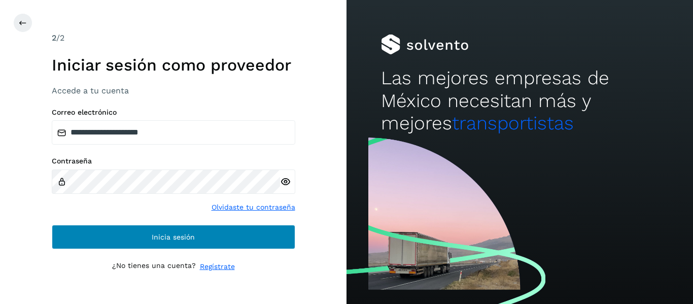  Describe the element at coordinates (174, 161) in the screenshot. I see `label: Contraseña` at that location.